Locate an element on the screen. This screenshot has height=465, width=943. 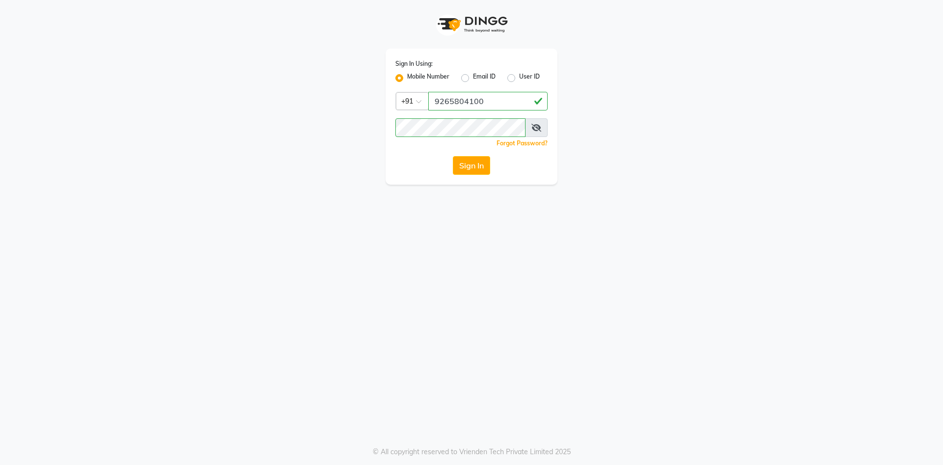
label: Mobile Number is located at coordinates (428, 78).